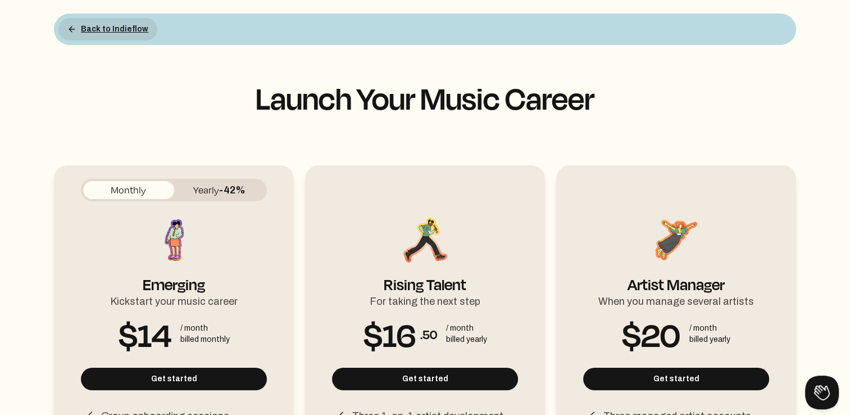 Image resolution: width=850 pixels, height=415 pixels. Describe the element at coordinates (129, 190) in the screenshot. I see `button: Monthly` at that location.